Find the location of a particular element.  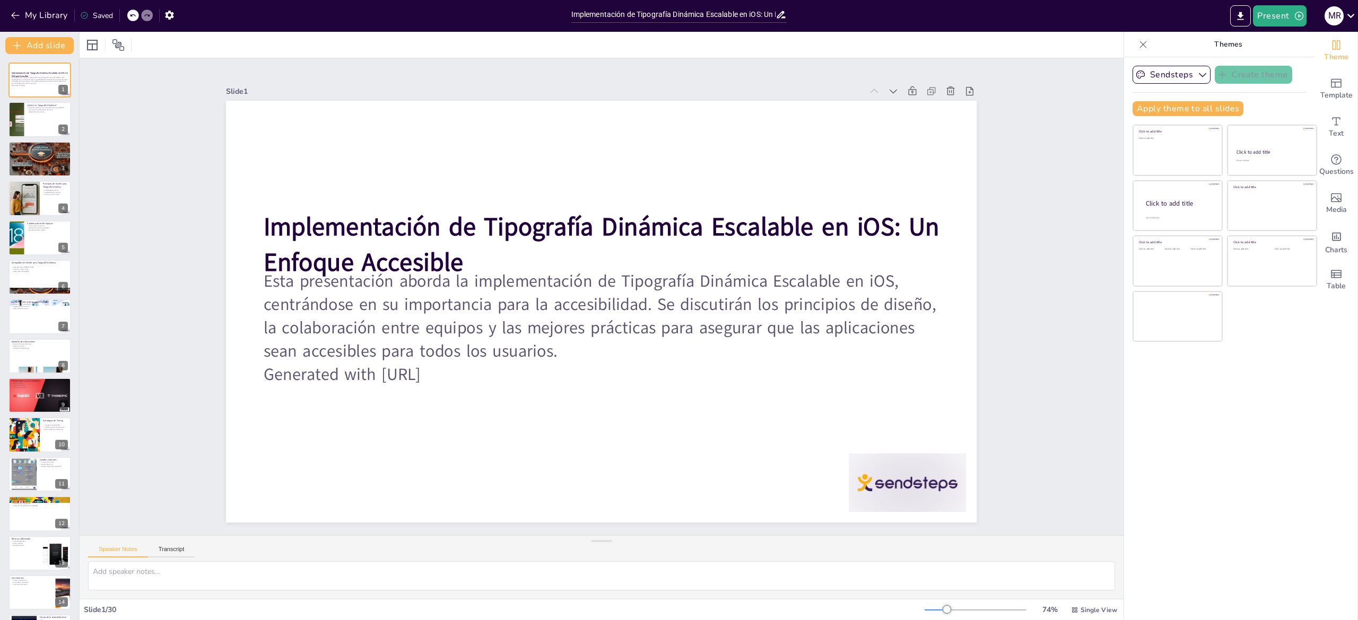

strong: Implementación de Tipografía Dinámica Escalable en iOS: Un Enfoque Accesible is located at coordinates (40, 74).